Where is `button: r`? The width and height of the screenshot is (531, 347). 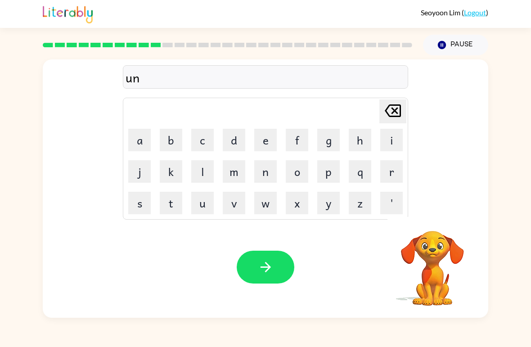
button: r is located at coordinates (392, 172).